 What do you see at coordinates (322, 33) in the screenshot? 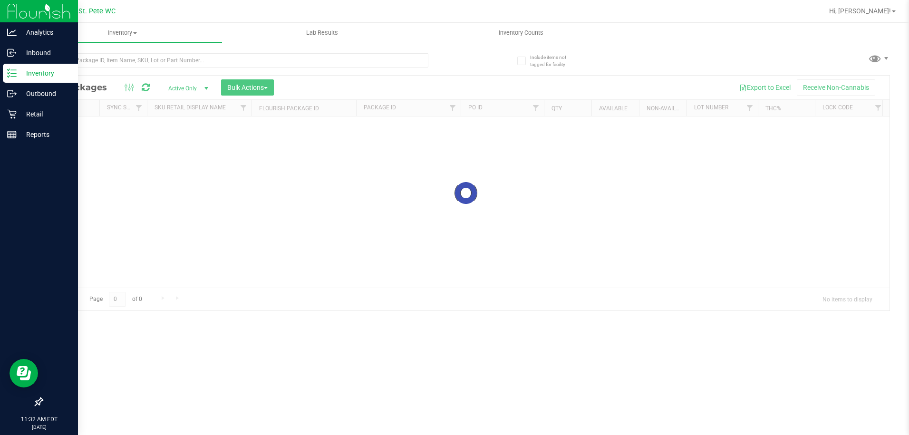
I see `a: Lab Results` at bounding box center [322, 33].